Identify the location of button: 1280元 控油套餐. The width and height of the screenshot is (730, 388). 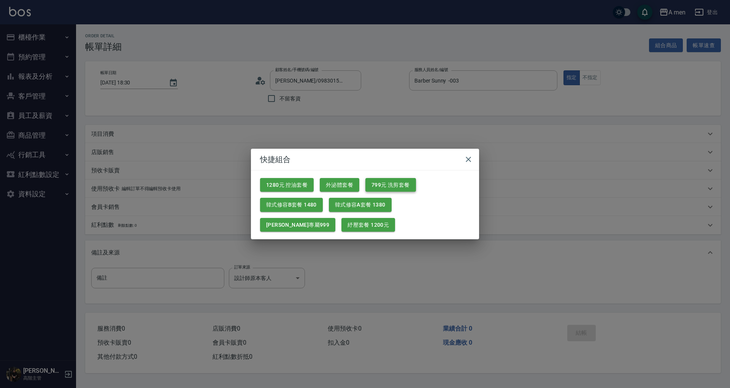
(287, 185).